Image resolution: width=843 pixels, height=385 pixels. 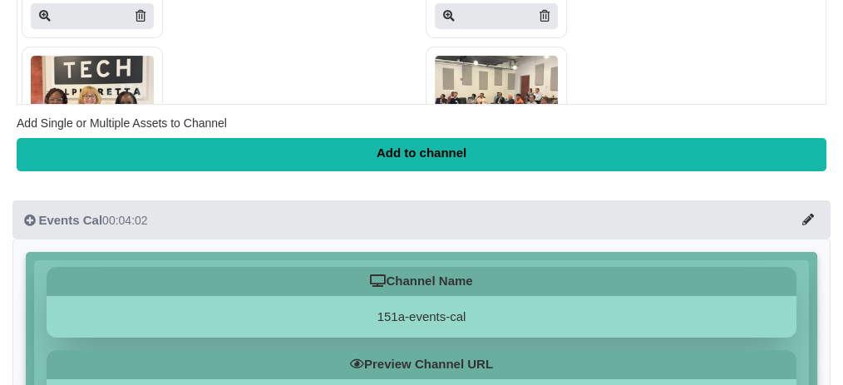 I want to click on div: 151a-events-cal, so click(x=421, y=317).